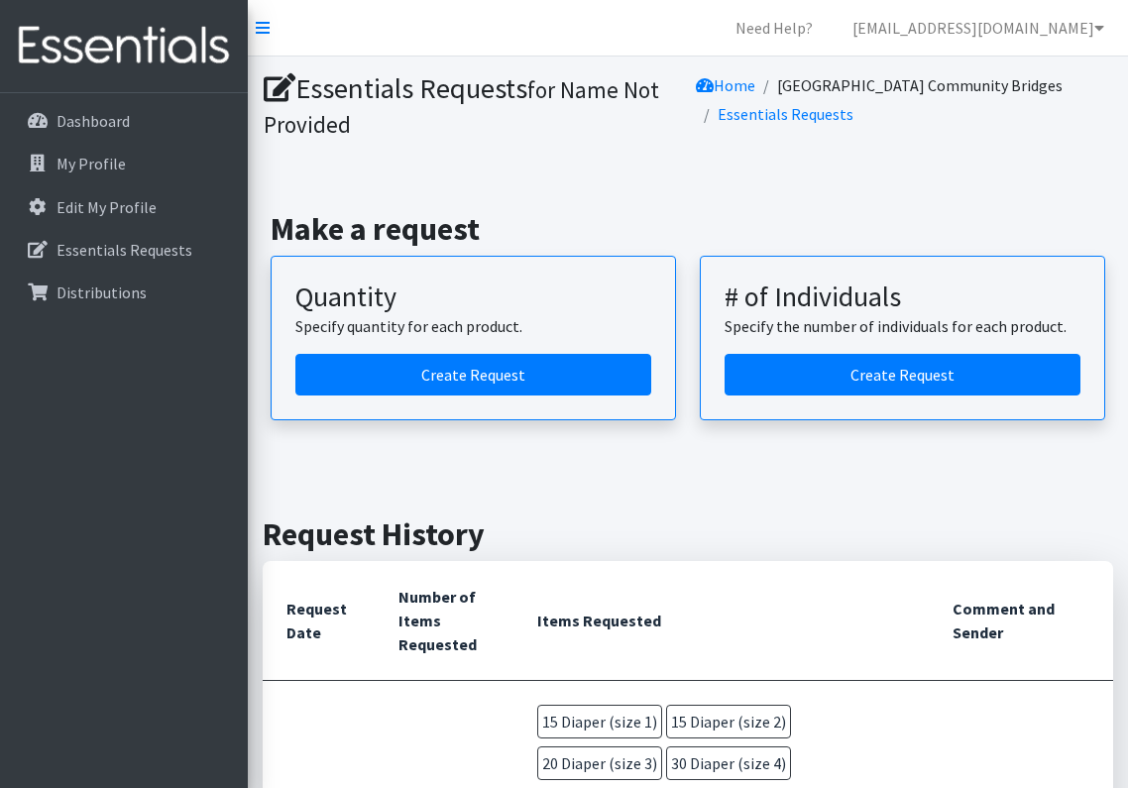  Describe the element at coordinates (124, 207) in the screenshot. I see `a: Edit My Profile` at that location.